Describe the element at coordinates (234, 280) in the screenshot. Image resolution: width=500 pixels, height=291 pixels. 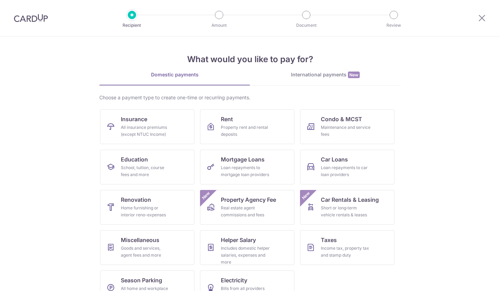
I see `span: Electricity` at that location.